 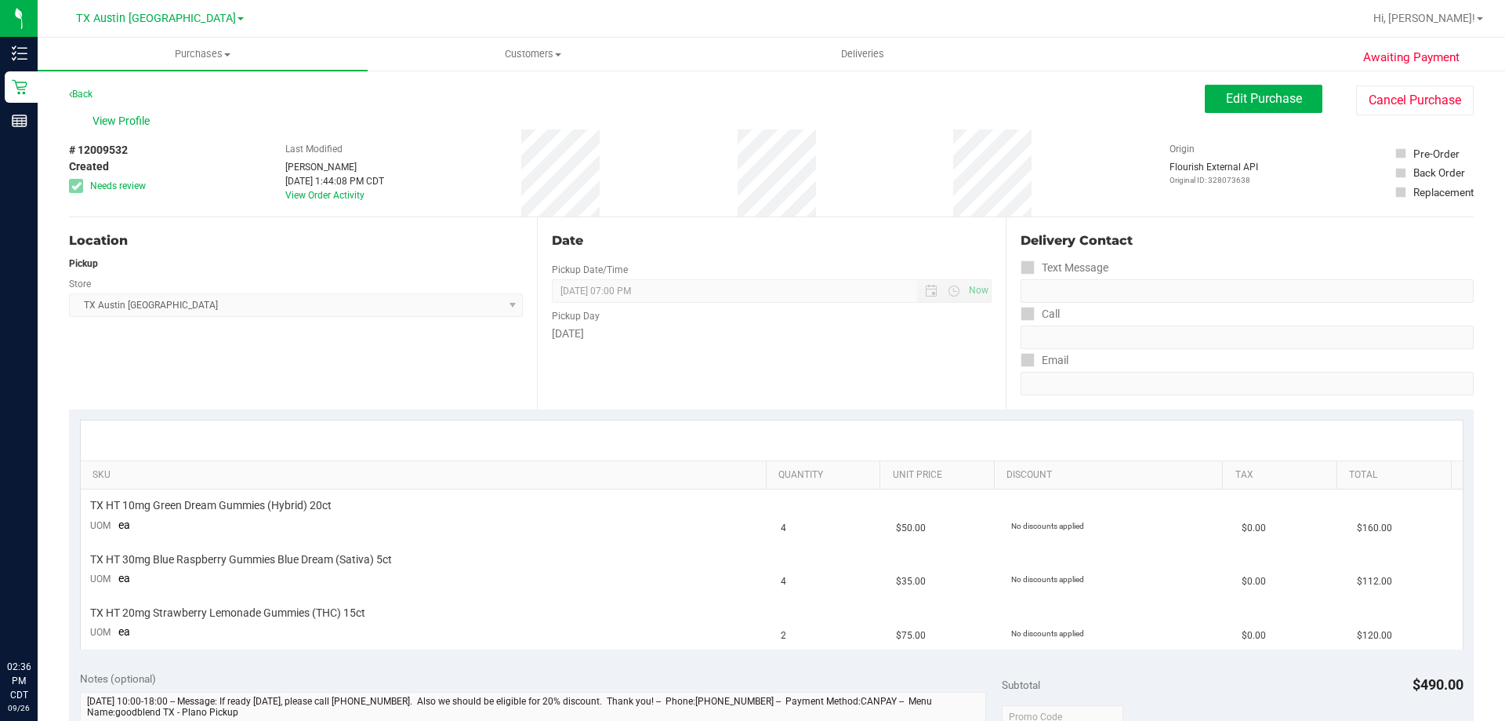 I want to click on span: Deliveries, so click(x=862, y=54).